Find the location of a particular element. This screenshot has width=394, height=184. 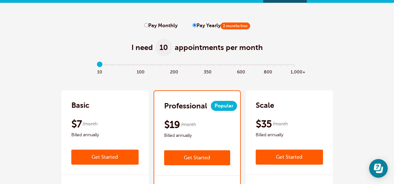

span: 350 is located at coordinates (207, 71).